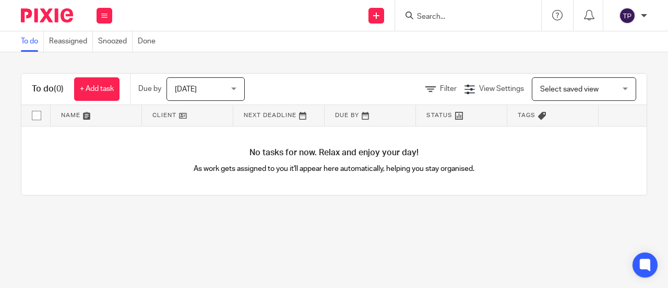  What do you see at coordinates (527, 115) in the screenshot?
I see `span: Tags` at bounding box center [527, 115].